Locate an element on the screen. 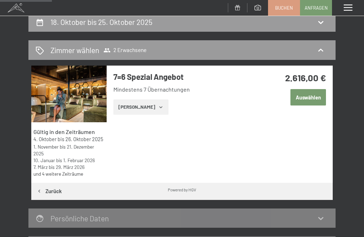 The width and height of the screenshot is (364, 237). span: 2 Erwachsene is located at coordinates (125, 50).